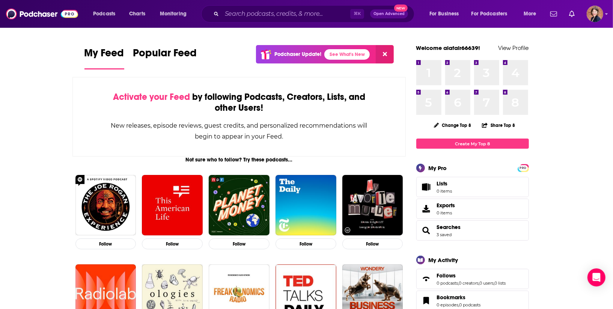  Describe the element at coordinates (523, 167) in the screenshot. I see `a: PRO` at that location.